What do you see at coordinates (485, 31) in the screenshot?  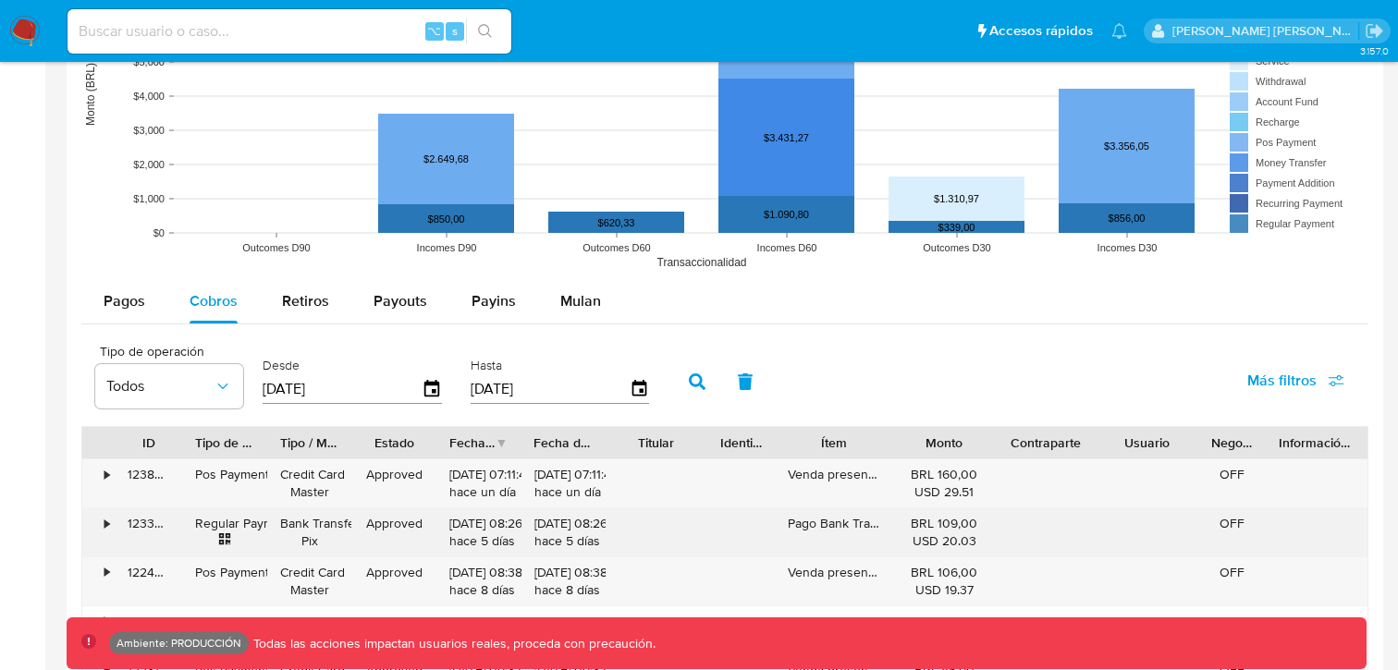 I see `button: search-icon` at bounding box center [485, 31].